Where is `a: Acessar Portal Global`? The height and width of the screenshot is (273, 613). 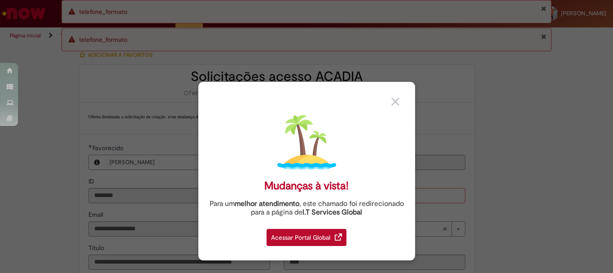
a: Acessar Portal Global is located at coordinates (307, 234).